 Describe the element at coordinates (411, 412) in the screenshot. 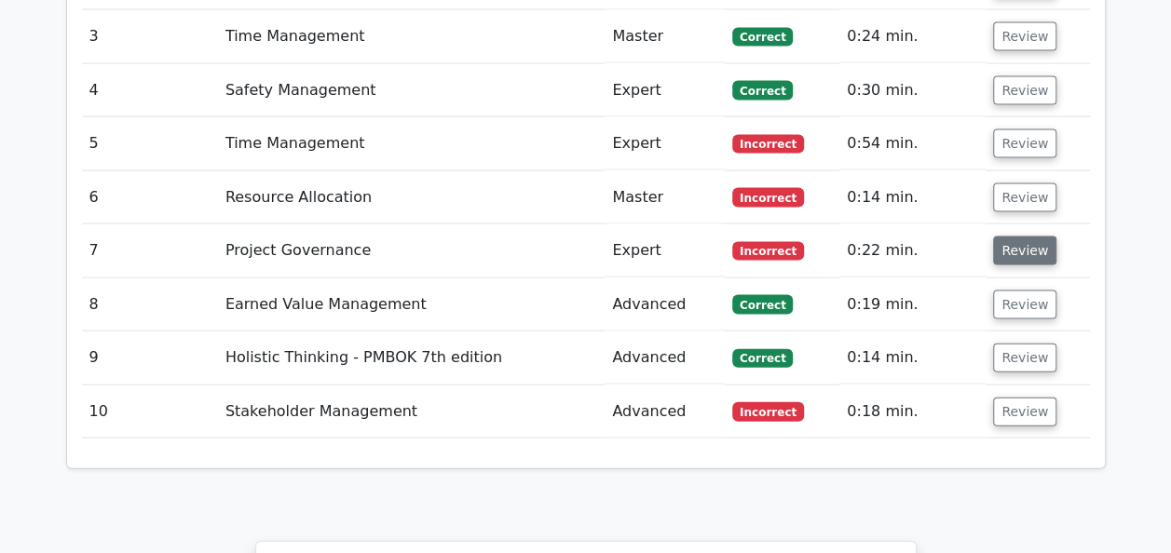

I see `td: Stakeholder Management` at that location.